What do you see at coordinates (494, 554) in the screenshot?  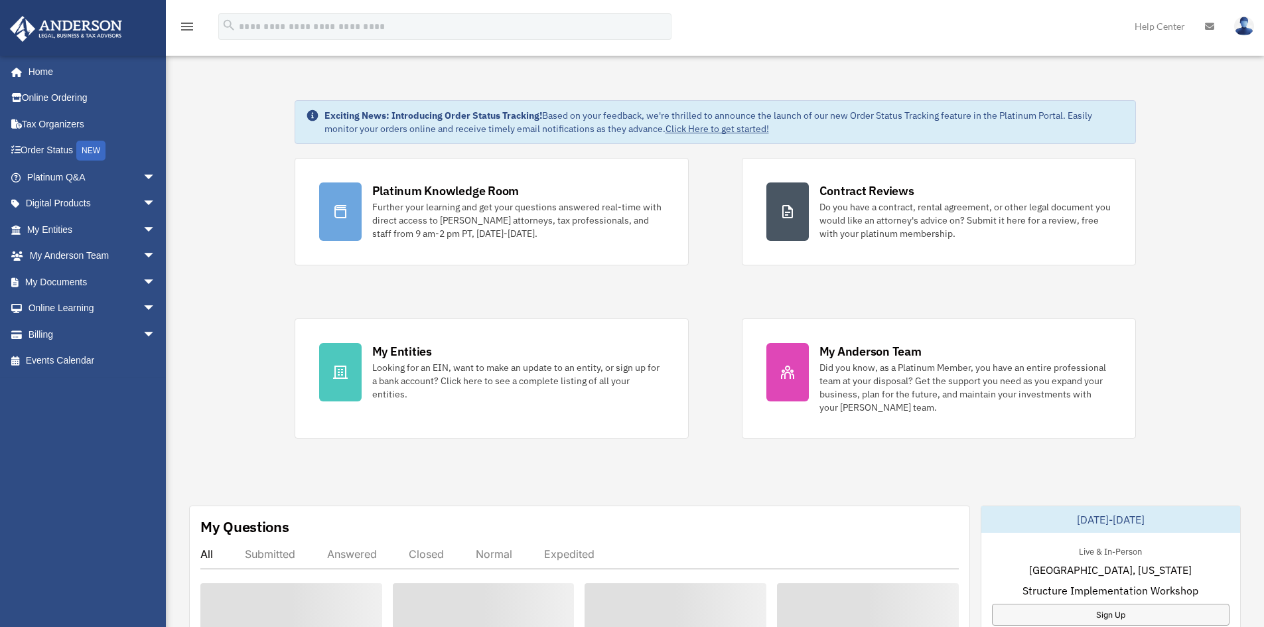 I see `div: Normal` at bounding box center [494, 554].